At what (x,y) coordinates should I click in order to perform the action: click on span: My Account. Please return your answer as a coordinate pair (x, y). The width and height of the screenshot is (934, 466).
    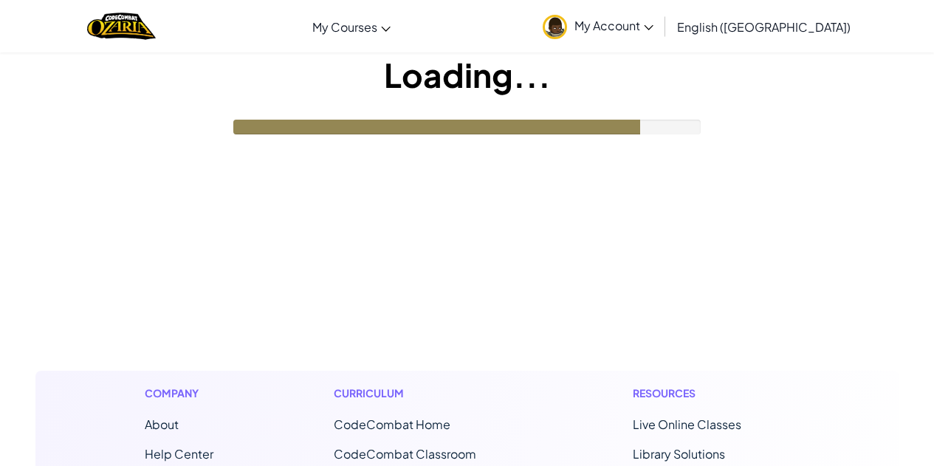
    Looking at the image, I should click on (613, 25).